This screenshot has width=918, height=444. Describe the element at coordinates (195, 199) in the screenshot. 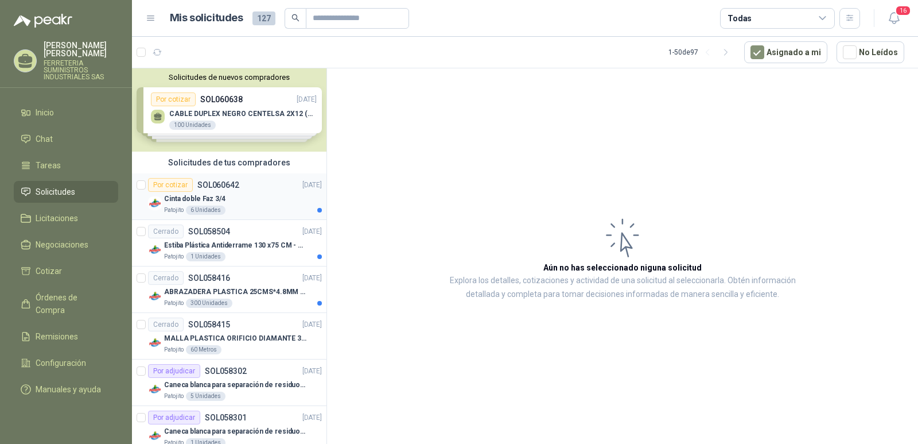

I see `p: Cinta doble Faz 3/4` at that location.